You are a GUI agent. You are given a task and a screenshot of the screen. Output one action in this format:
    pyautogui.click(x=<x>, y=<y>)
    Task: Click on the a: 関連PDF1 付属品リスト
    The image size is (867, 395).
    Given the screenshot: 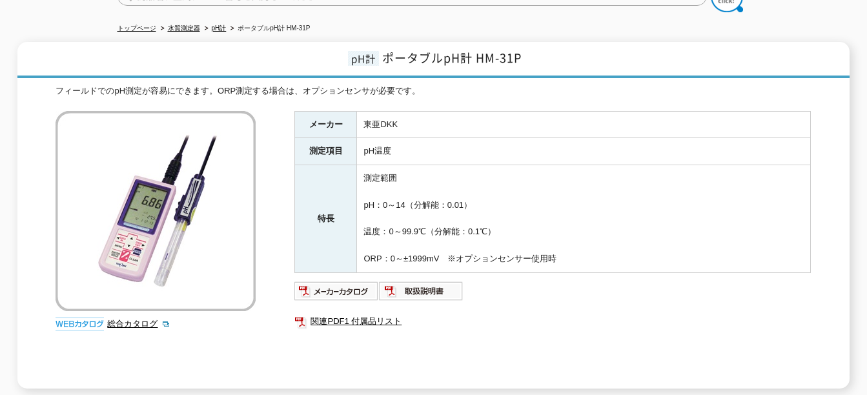 What is the action you would take?
    pyautogui.click(x=552, y=321)
    